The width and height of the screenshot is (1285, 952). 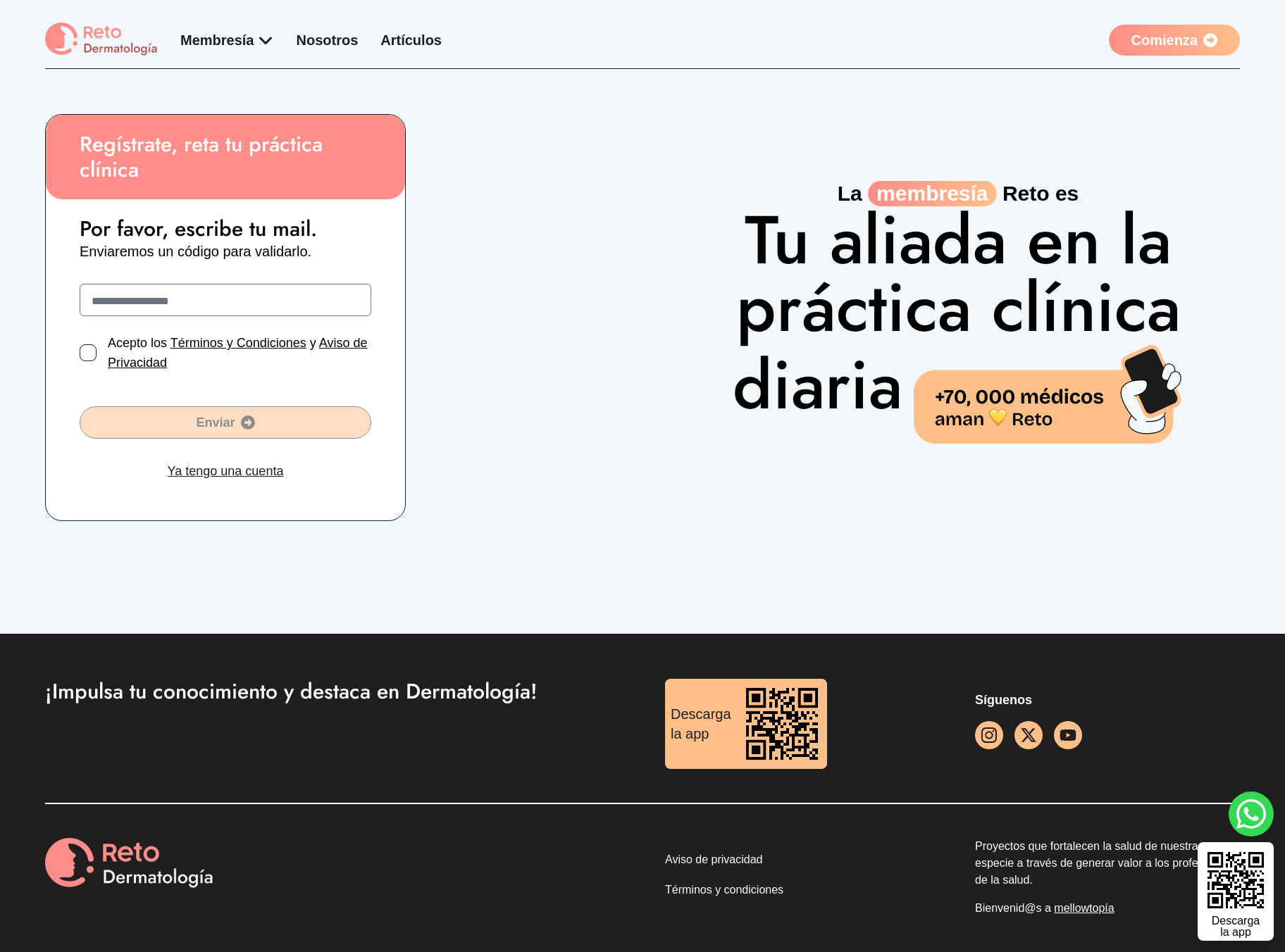 I want to click on a: instagram button, so click(x=989, y=735).